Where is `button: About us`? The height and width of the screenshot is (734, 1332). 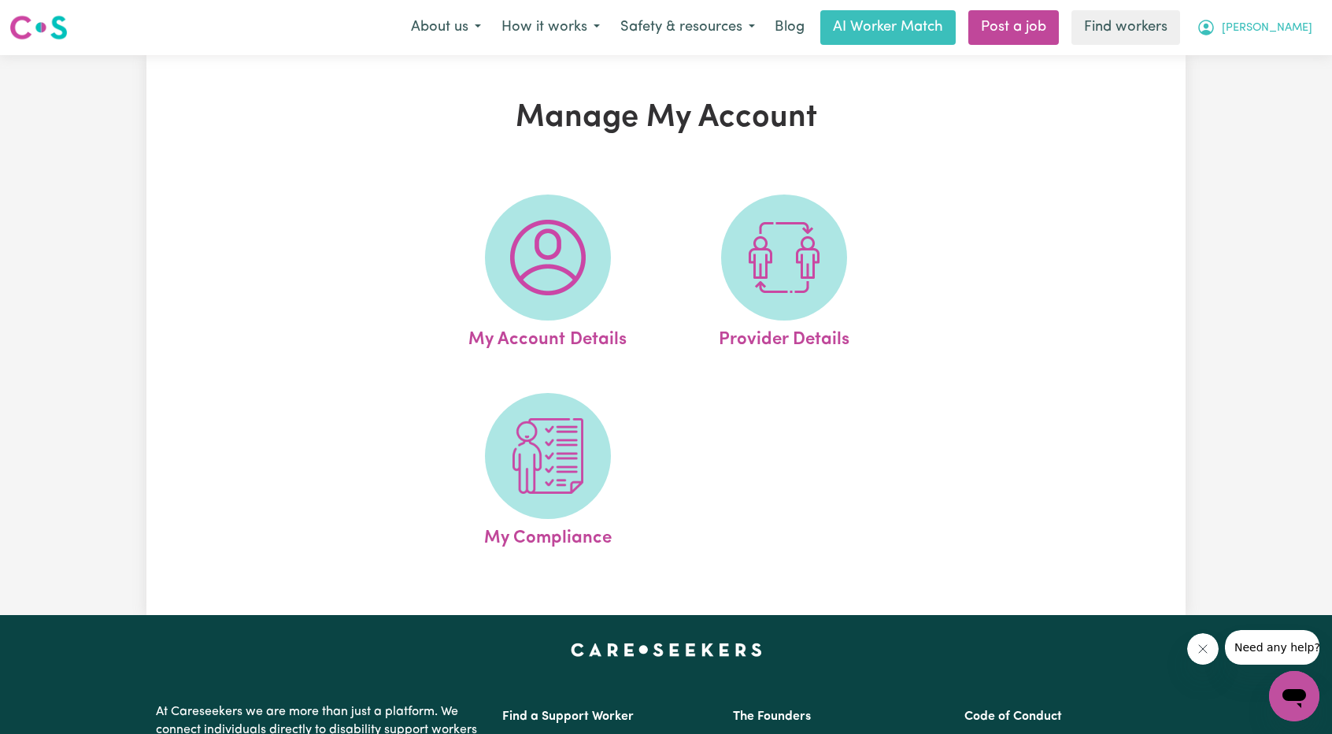
button: About us is located at coordinates (446, 28).